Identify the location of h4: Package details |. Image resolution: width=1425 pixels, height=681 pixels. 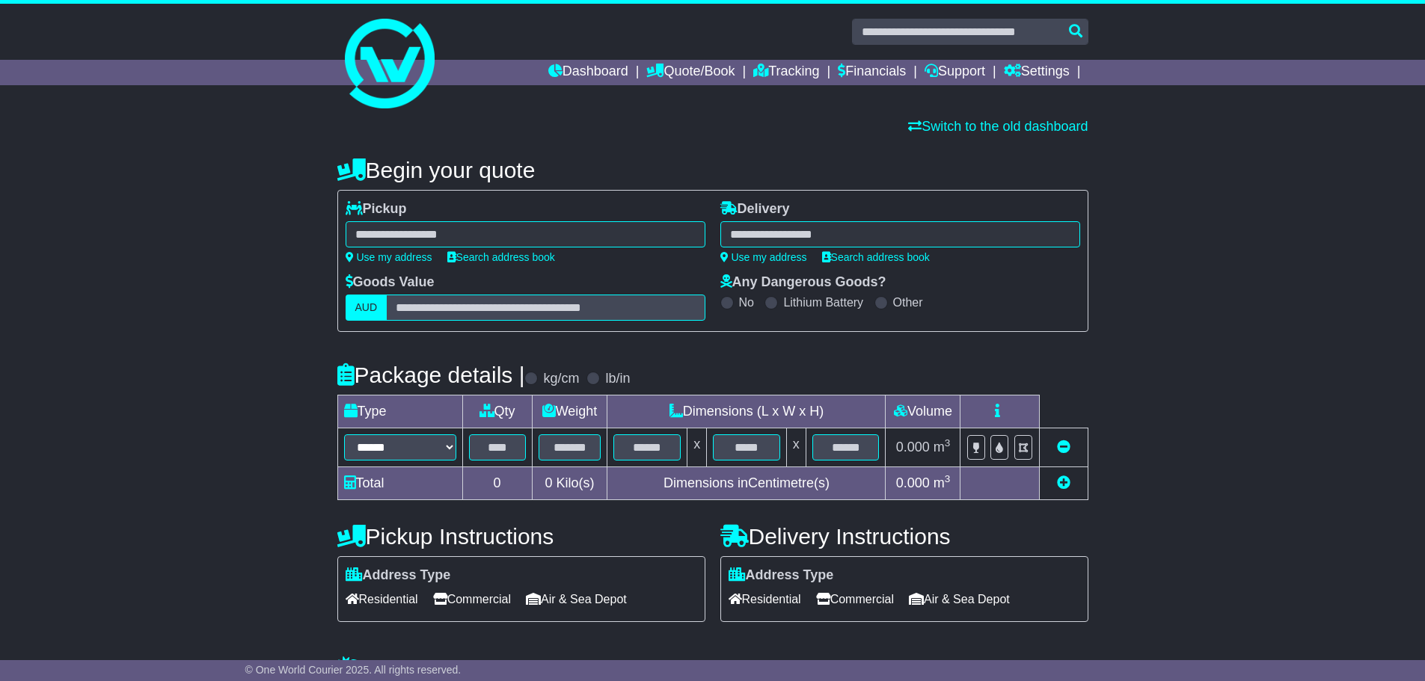
(431, 375).